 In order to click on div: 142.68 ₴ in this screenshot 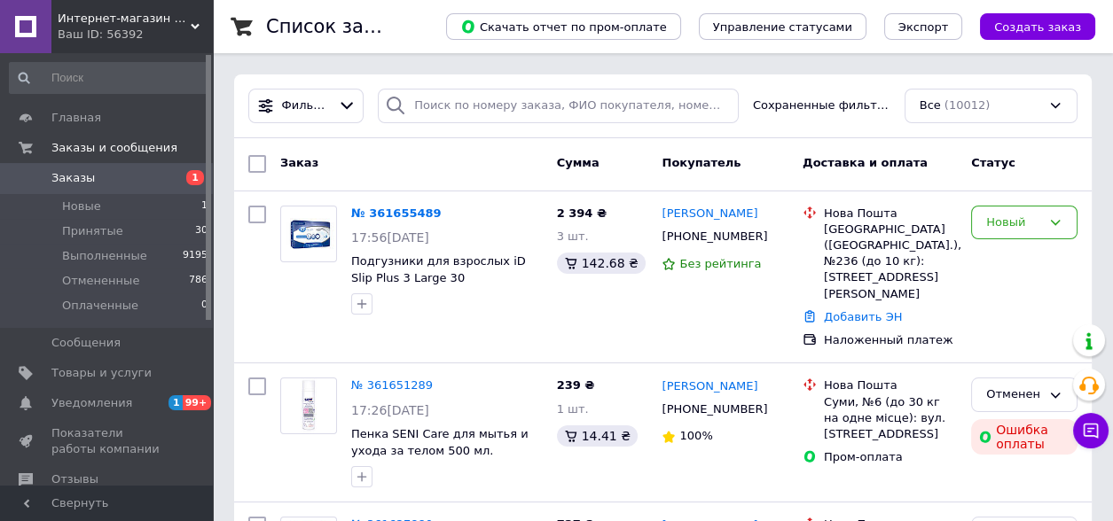, I will do `click(601, 263)`.